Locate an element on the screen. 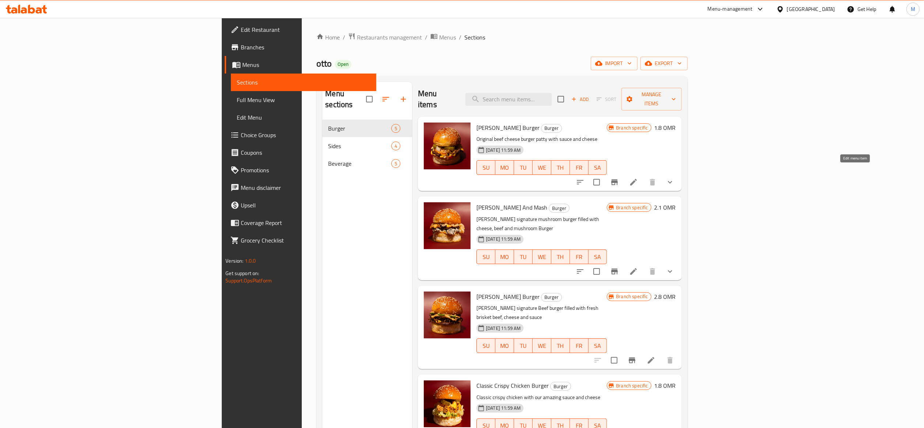 This screenshot has width=924, height=428. span: Upsell is located at coordinates (306, 205).